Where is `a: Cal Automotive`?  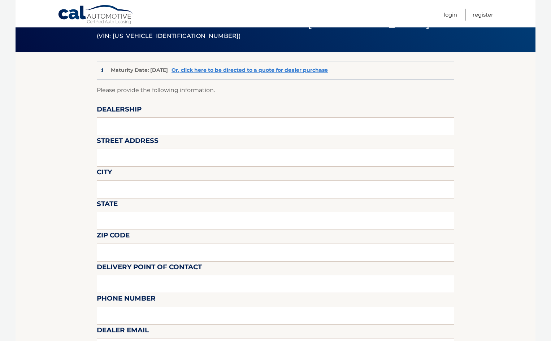
a: Cal Automotive is located at coordinates (96, 15).